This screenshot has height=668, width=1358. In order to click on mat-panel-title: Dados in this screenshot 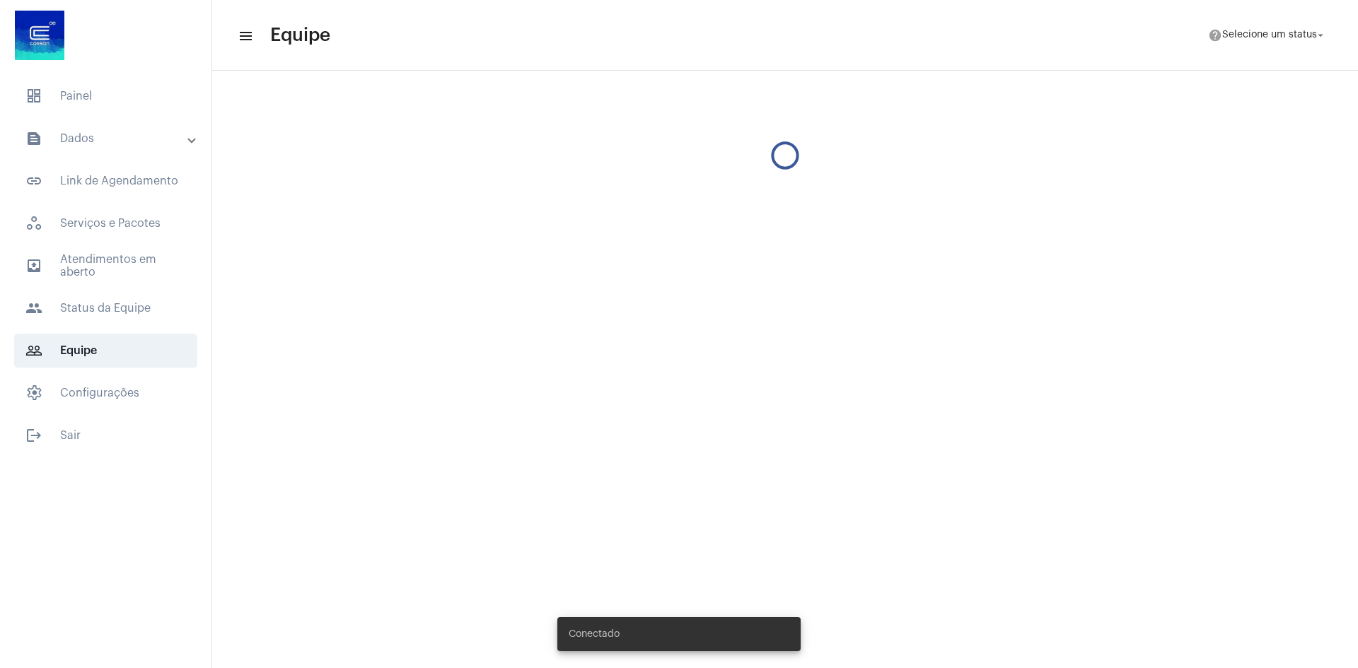, I will do `click(107, 139)`.